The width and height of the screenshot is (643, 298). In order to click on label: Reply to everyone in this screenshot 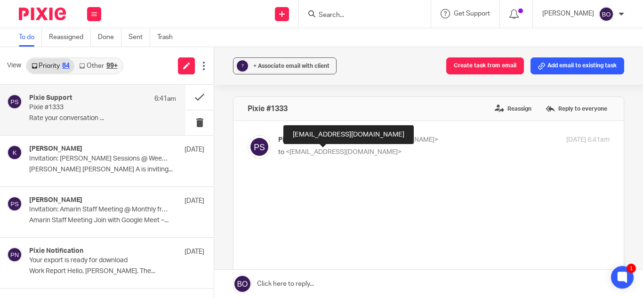, I will do `click(577, 109)`.